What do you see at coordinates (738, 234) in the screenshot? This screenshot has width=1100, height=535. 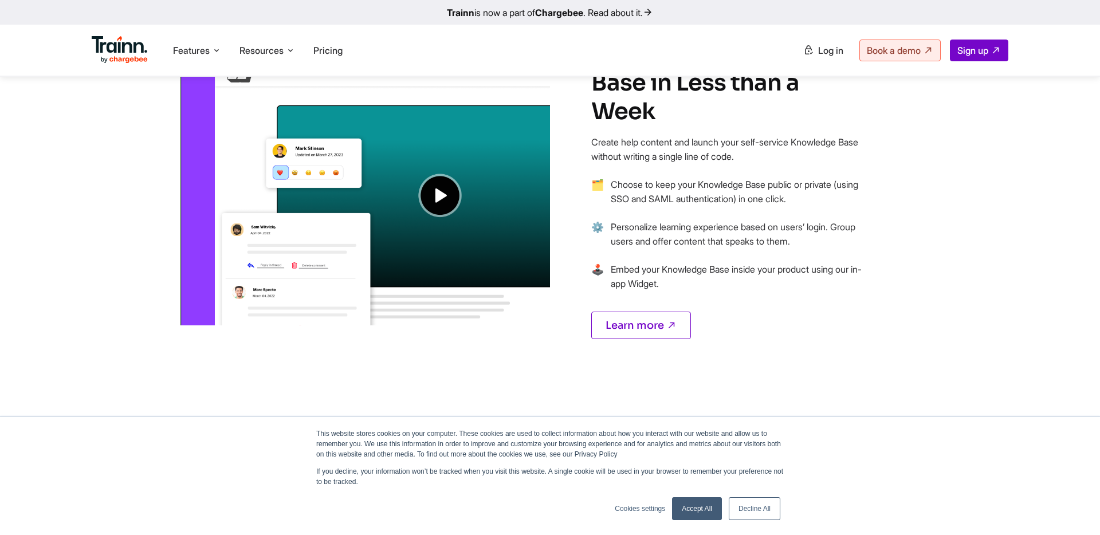 I see `p: Personalize learning experience based on users’ login. Group users and offer content that speaks ...` at bounding box center [738, 234].